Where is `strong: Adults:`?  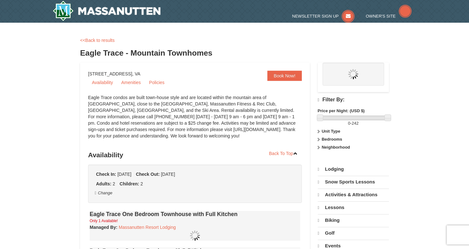 strong: Adults: is located at coordinates (104, 184).